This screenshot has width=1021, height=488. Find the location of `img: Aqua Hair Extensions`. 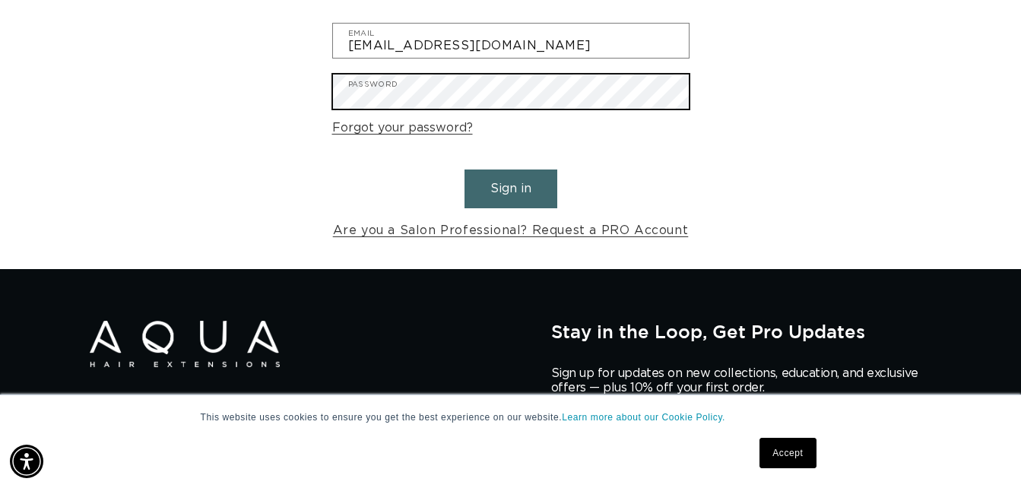

img: Aqua Hair Extensions is located at coordinates (185, 344).